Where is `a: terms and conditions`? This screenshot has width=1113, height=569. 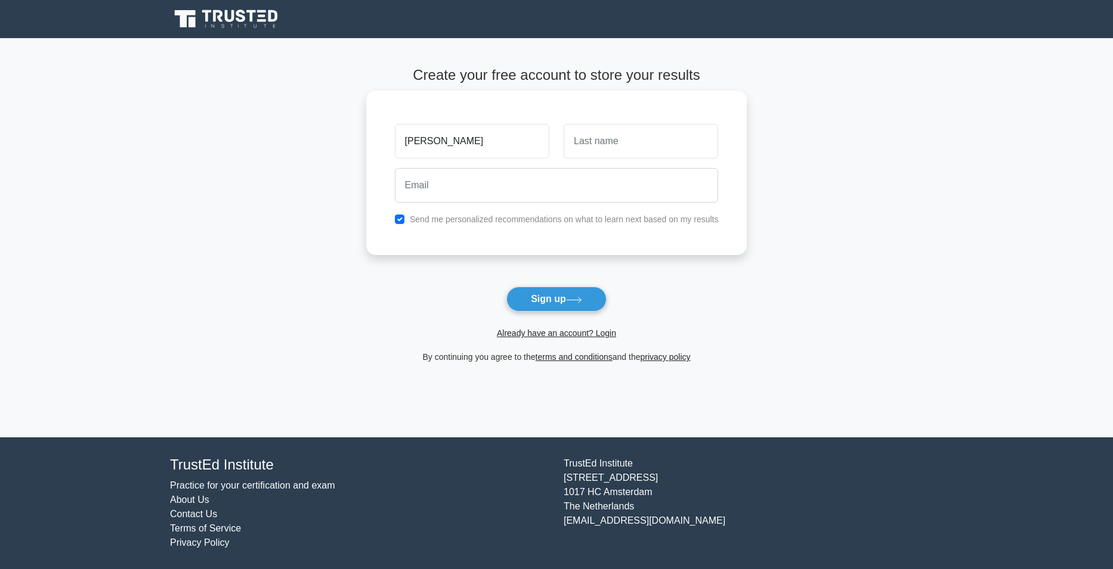 a: terms and conditions is located at coordinates (574, 357).